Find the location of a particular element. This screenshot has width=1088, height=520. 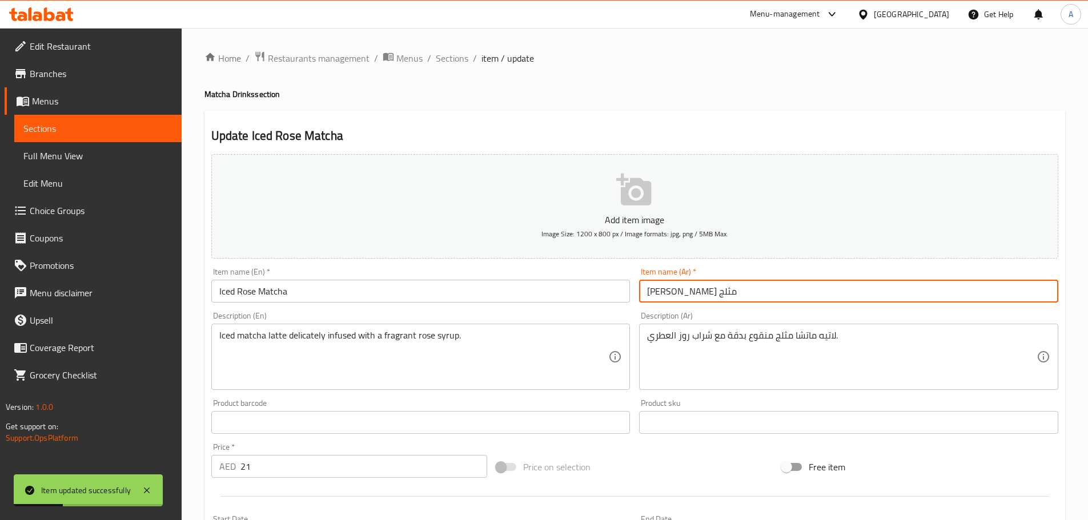

span: Promotions is located at coordinates (101, 266).